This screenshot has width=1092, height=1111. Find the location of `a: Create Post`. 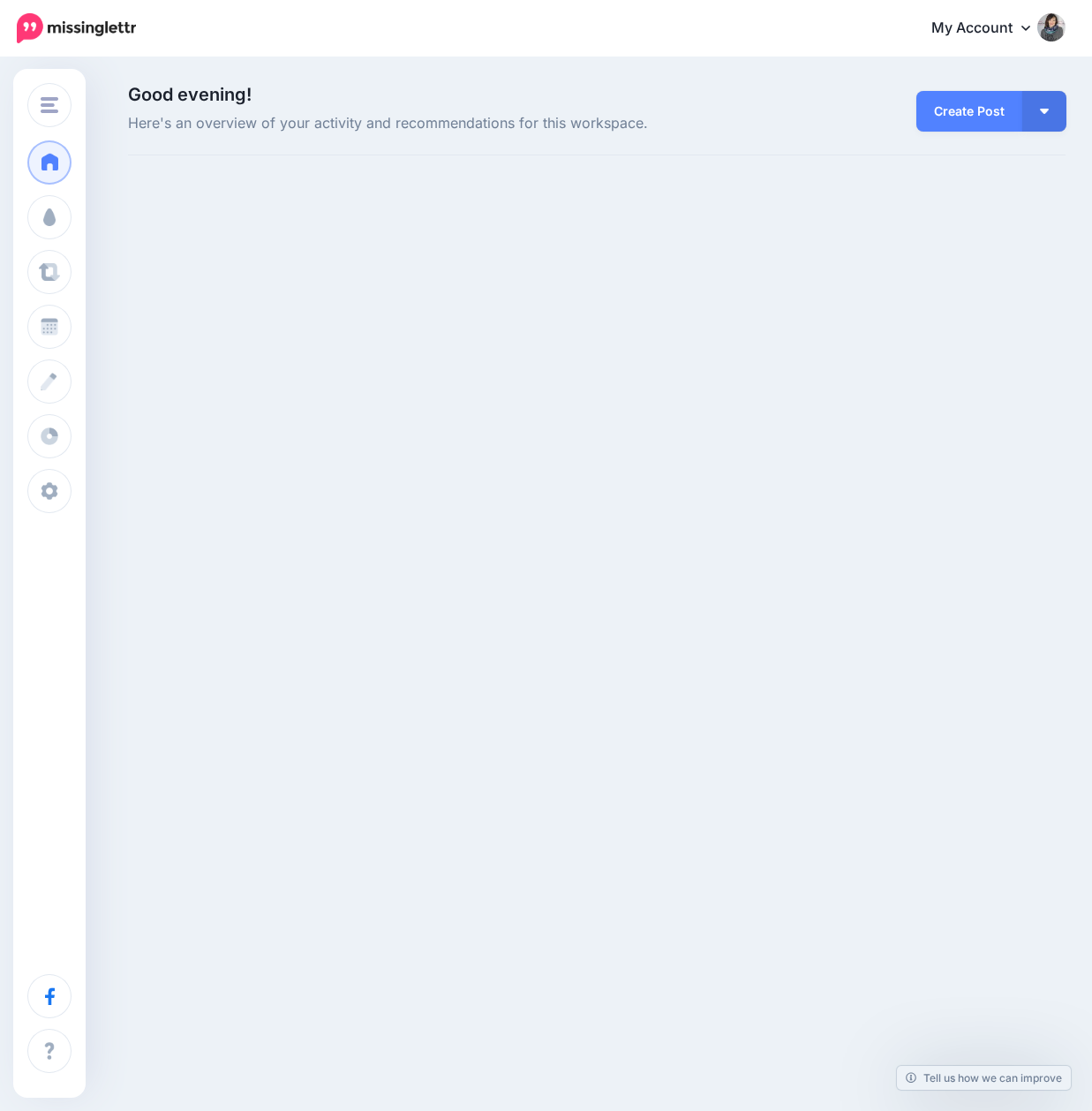

a: Create Post is located at coordinates (969, 111).